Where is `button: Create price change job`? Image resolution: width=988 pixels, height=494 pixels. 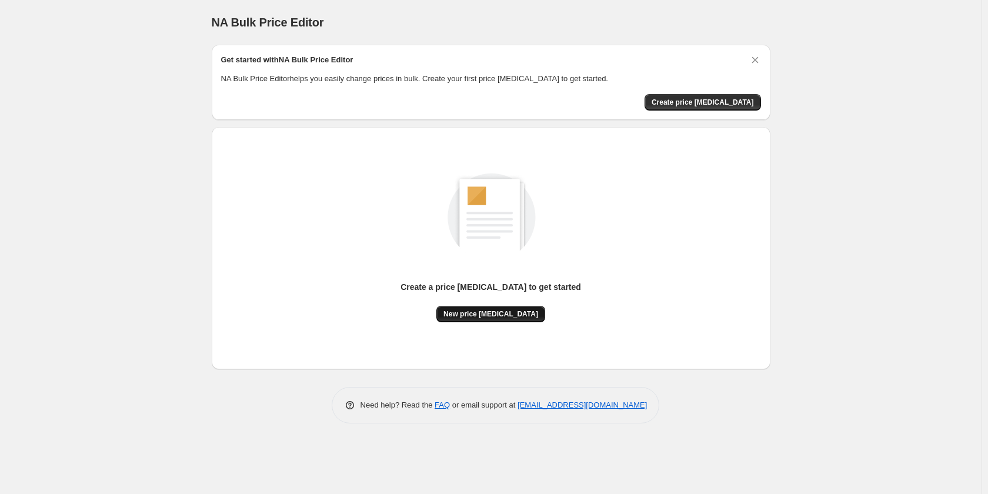 button: Create price change job is located at coordinates (703, 102).